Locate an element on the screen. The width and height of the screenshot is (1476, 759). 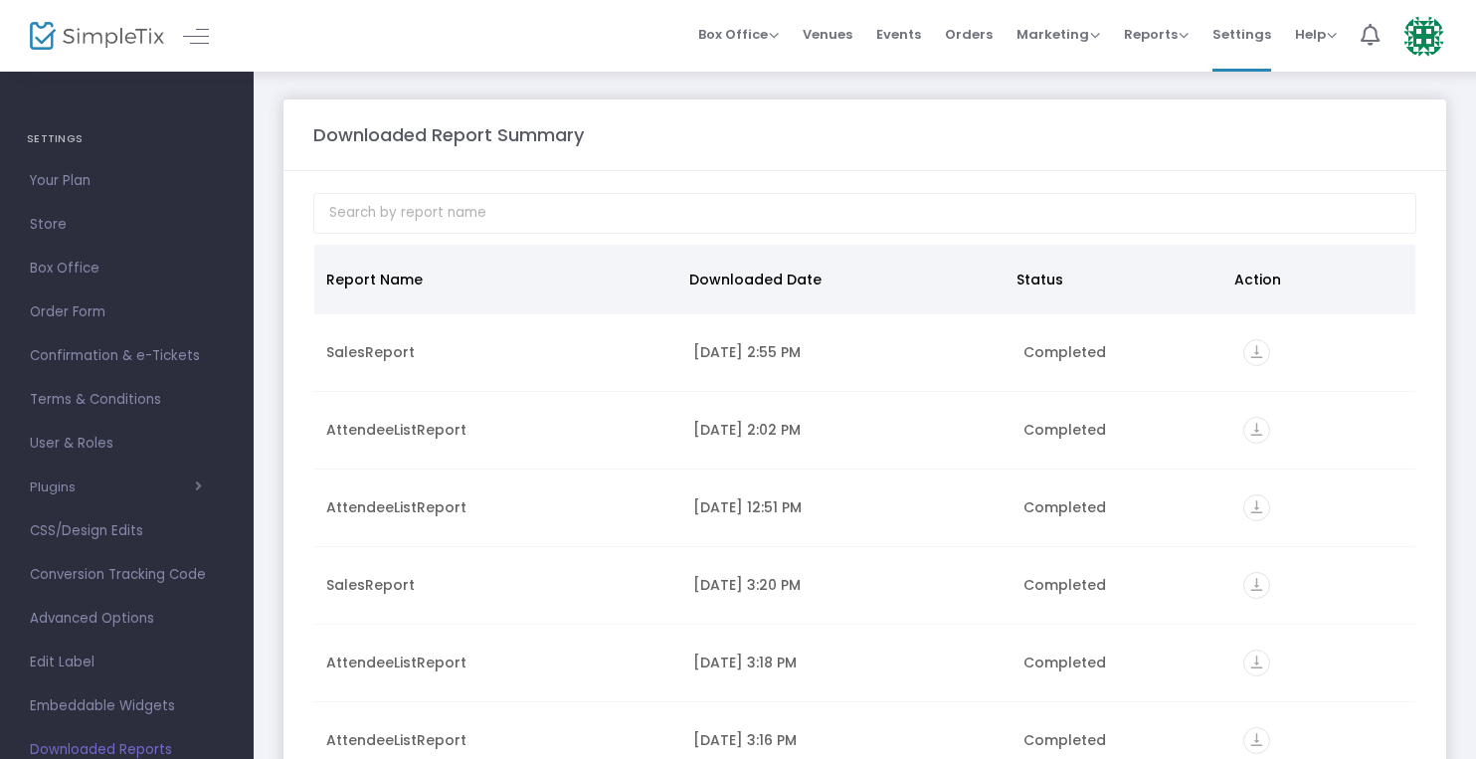
button: Plugins is located at coordinates (115, 488).